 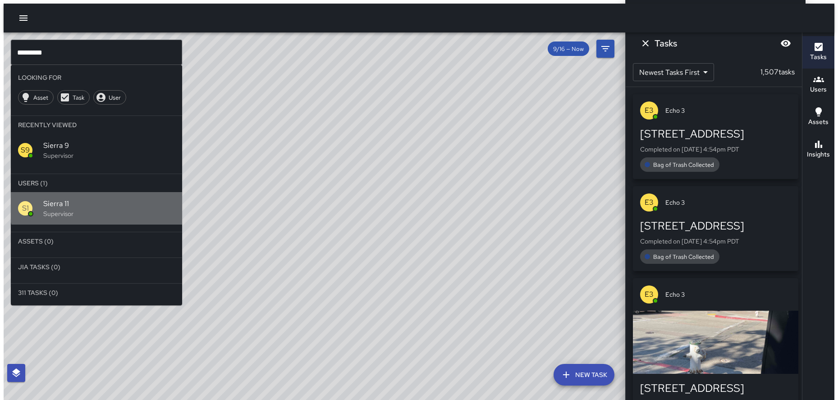 What do you see at coordinates (818, 155) in the screenshot?
I see `h6: Insights` at bounding box center [818, 155].